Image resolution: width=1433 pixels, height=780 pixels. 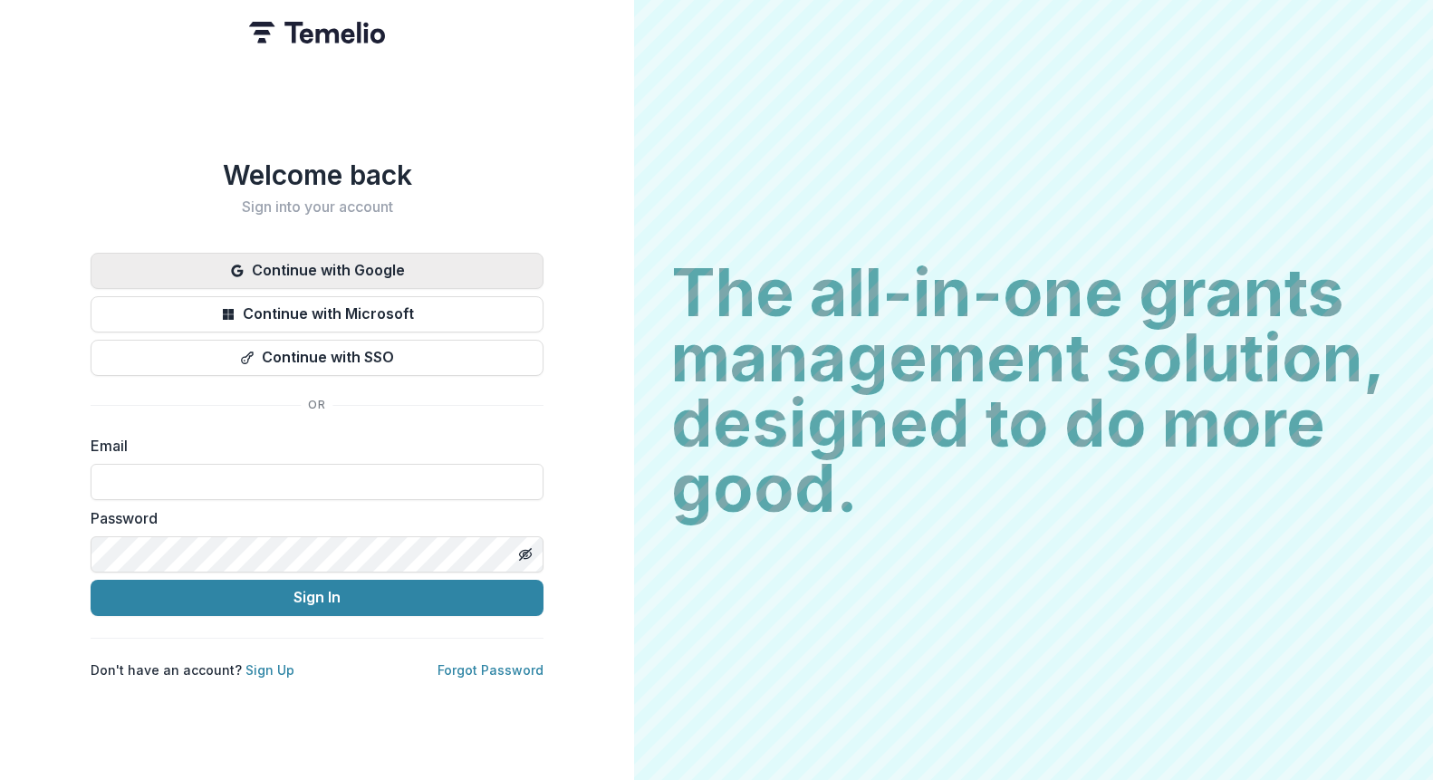 What do you see at coordinates (317, 358) in the screenshot?
I see `button: Continue with SSO` at bounding box center [317, 358].